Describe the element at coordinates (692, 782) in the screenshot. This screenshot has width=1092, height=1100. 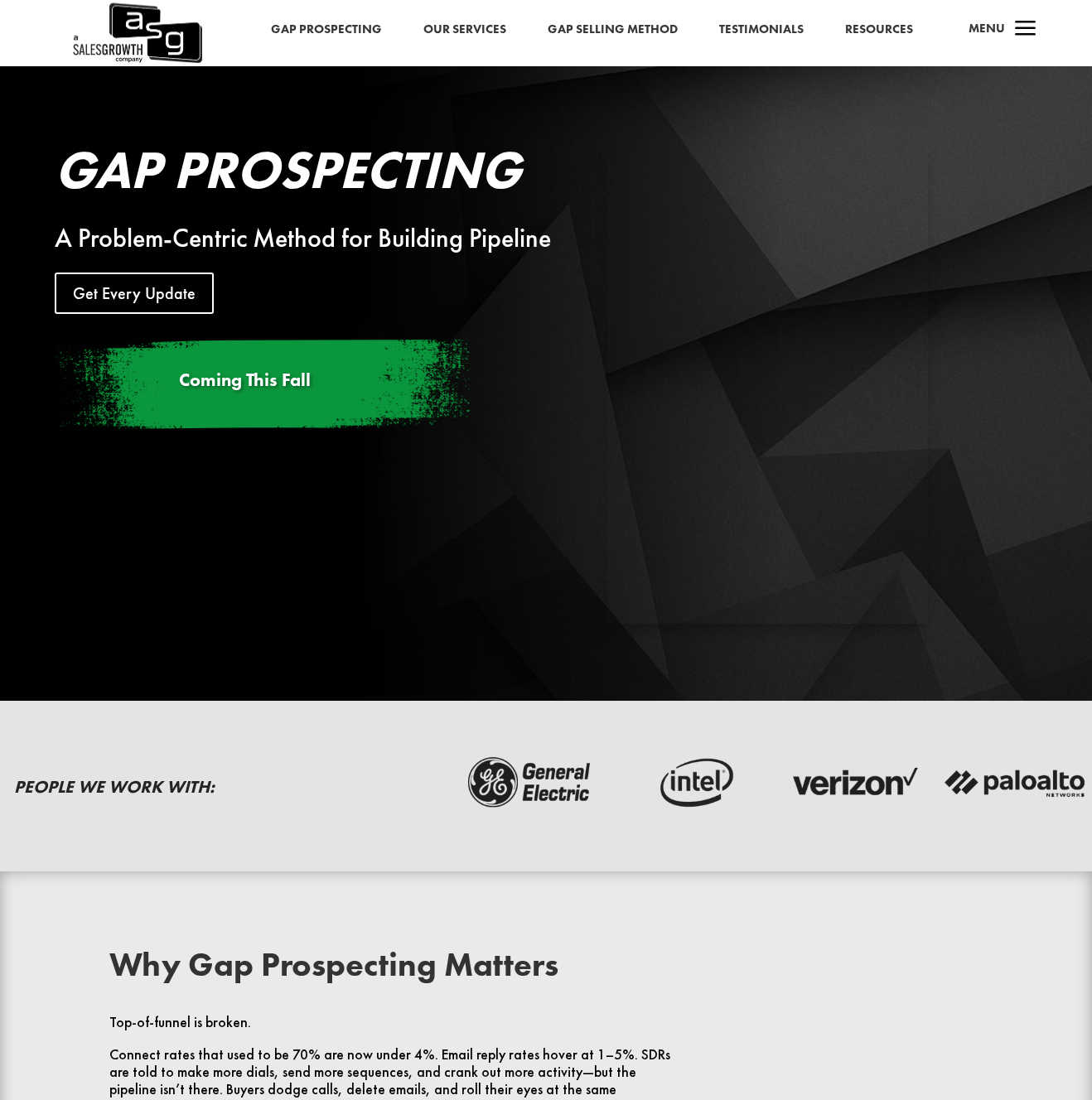
I see `img: intel-logo-dark` at that location.